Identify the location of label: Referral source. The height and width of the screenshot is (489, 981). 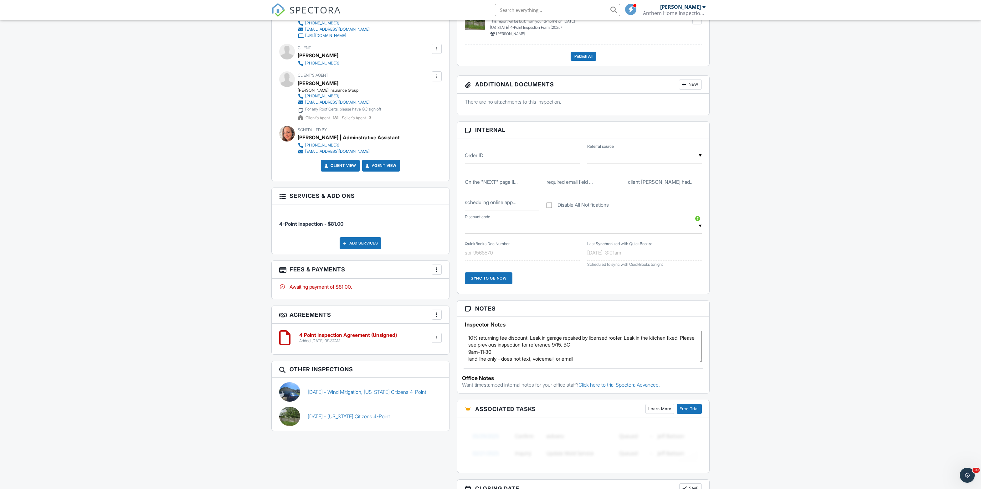
(600, 146).